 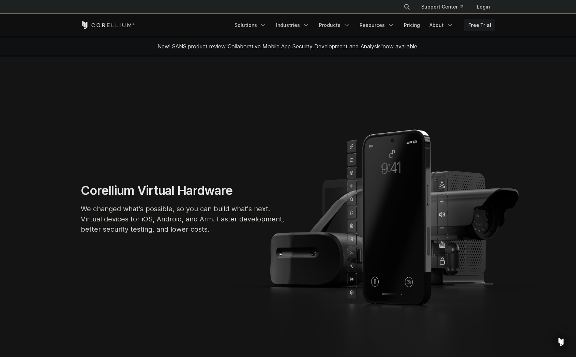 I want to click on a: Resources, so click(x=377, y=25).